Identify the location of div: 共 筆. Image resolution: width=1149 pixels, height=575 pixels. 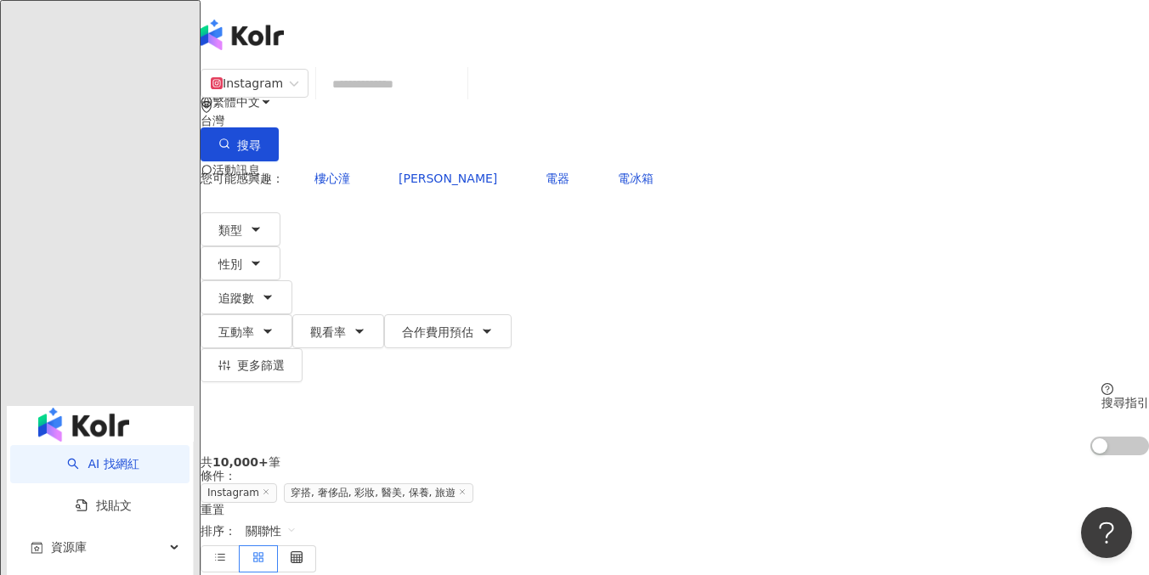
(675, 462).